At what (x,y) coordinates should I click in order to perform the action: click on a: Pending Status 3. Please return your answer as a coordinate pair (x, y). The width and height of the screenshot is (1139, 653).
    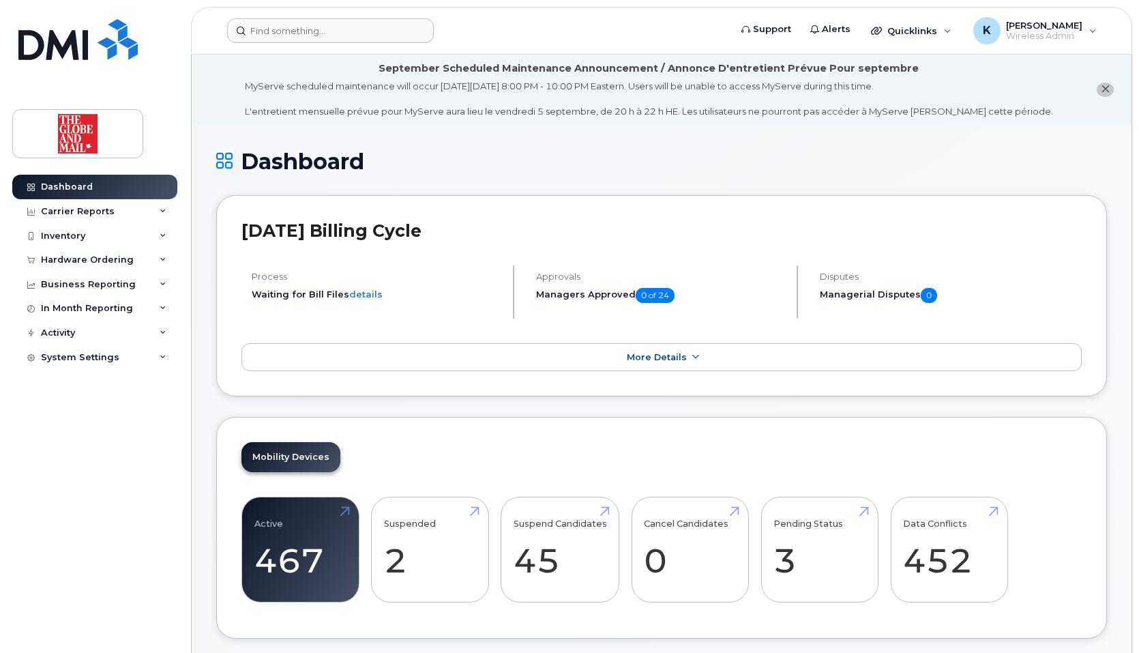
    Looking at the image, I should click on (819, 550).